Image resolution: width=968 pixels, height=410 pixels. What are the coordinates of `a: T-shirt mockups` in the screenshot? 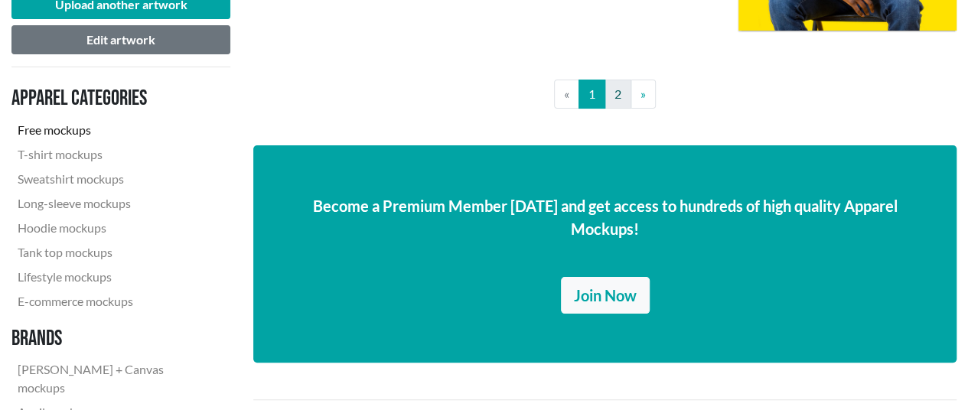 It's located at (115, 154).